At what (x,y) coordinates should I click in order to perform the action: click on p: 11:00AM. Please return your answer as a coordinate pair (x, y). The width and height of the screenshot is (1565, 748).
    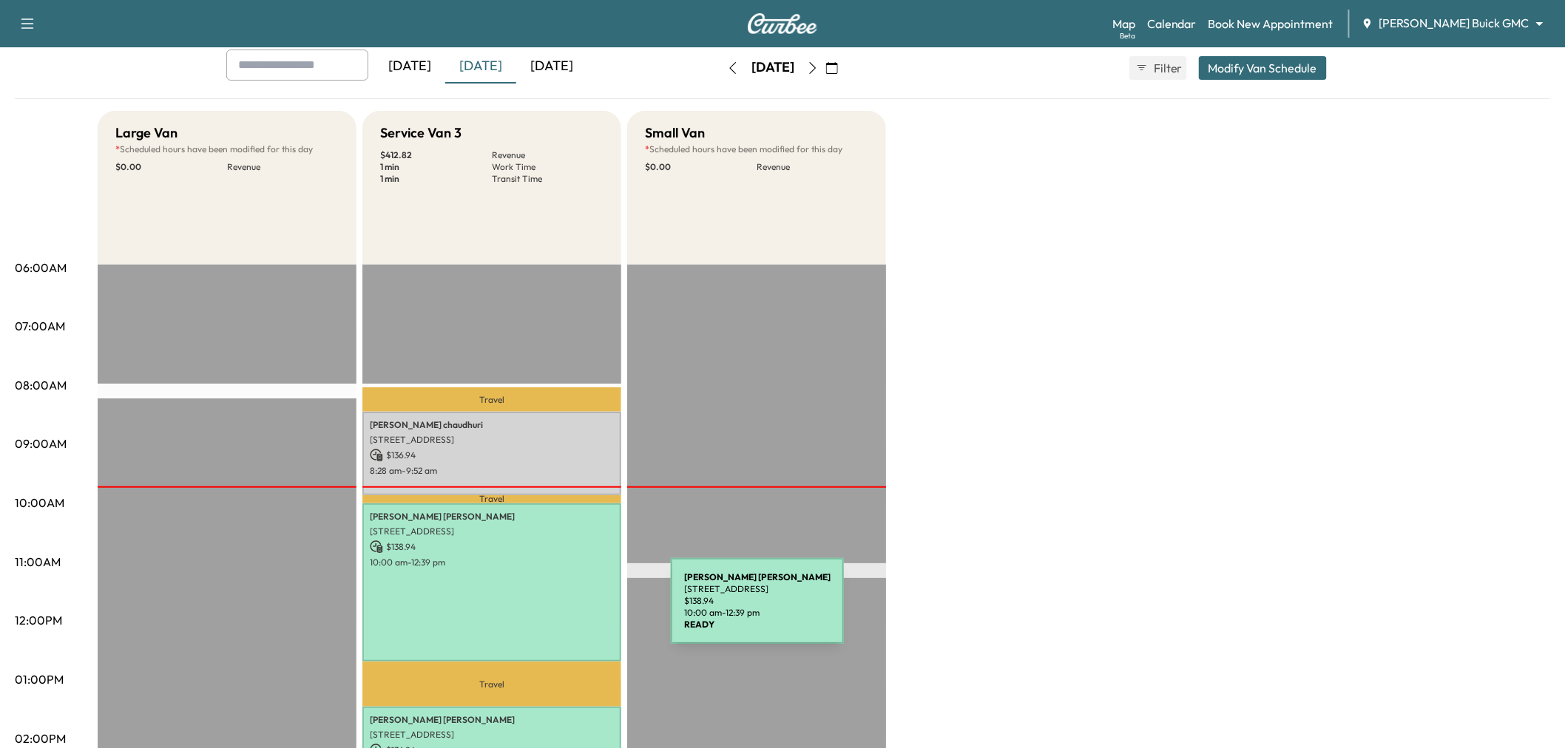
    Looking at the image, I should click on (38, 562).